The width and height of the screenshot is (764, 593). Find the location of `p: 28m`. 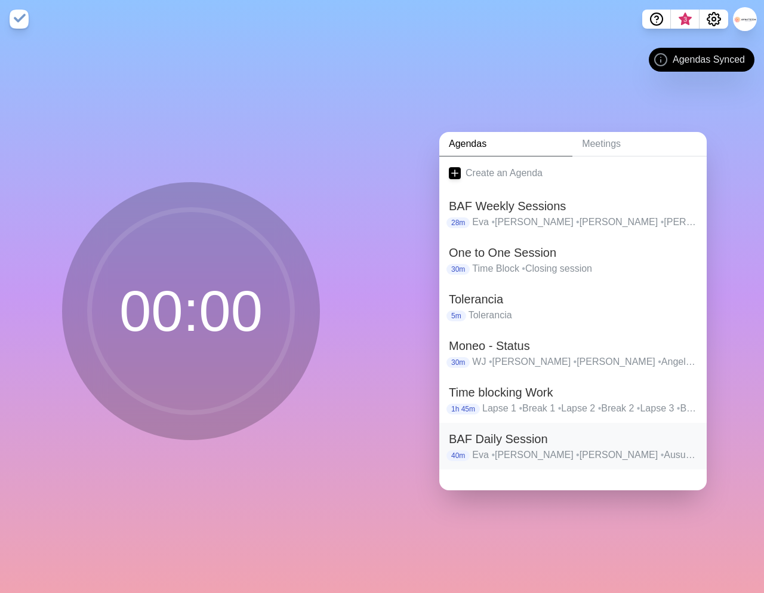

p: 28m is located at coordinates (458, 223).